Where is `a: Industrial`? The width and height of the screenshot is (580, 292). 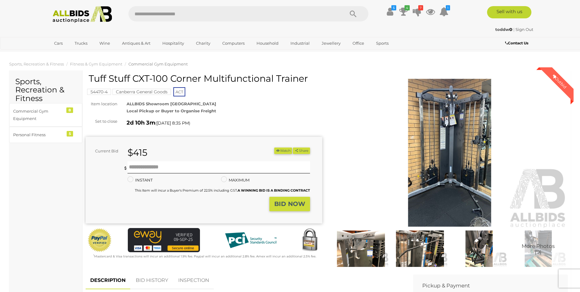 a: Industrial is located at coordinates (300, 43).